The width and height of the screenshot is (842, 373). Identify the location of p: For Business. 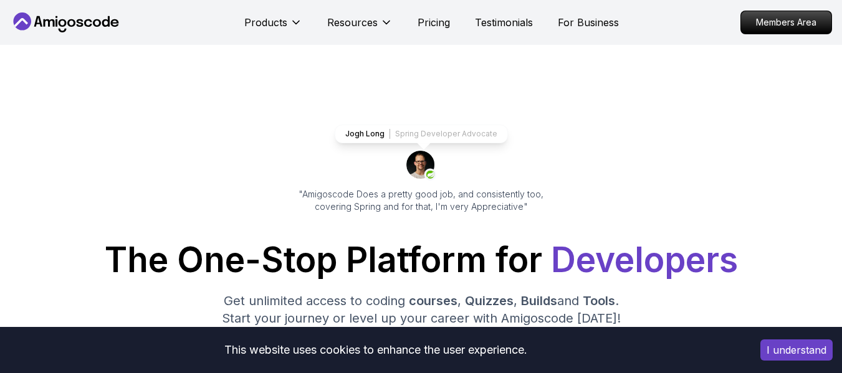
(588, 22).